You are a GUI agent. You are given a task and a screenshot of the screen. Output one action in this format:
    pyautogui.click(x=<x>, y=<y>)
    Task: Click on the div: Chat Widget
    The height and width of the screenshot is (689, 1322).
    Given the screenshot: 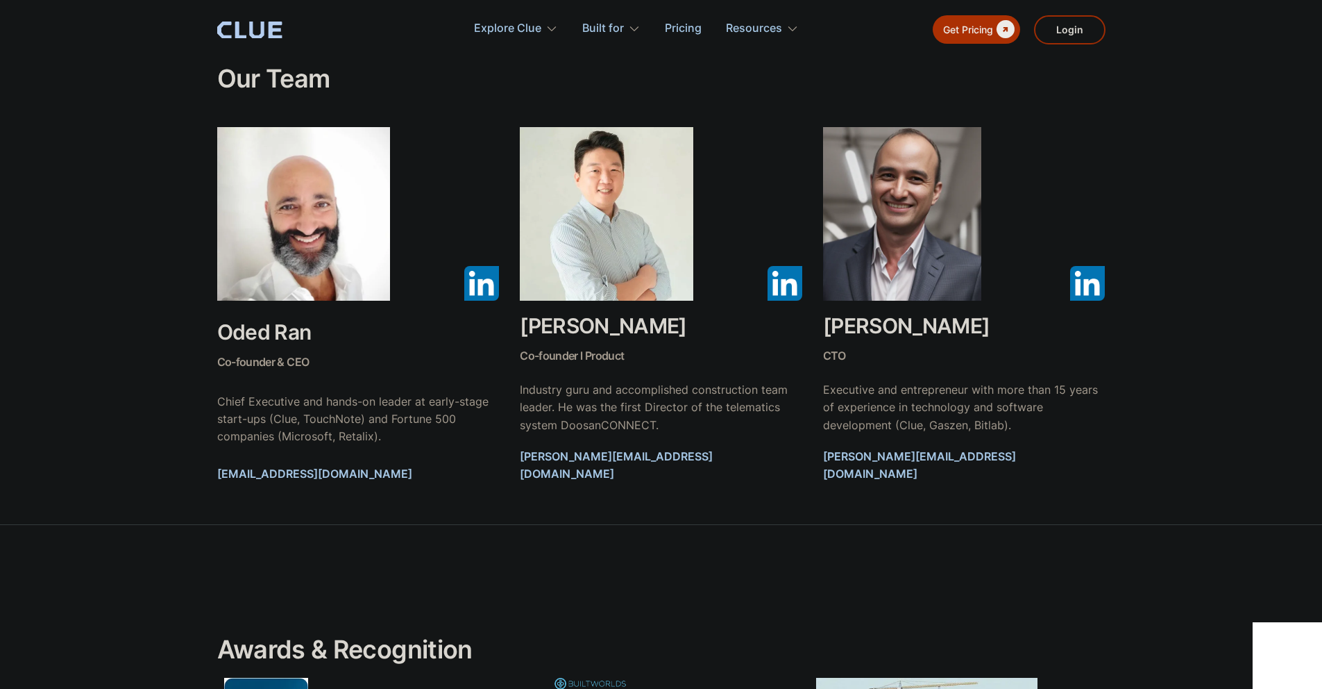 What is the action you would take?
    pyautogui.click(x=1288, y=655)
    